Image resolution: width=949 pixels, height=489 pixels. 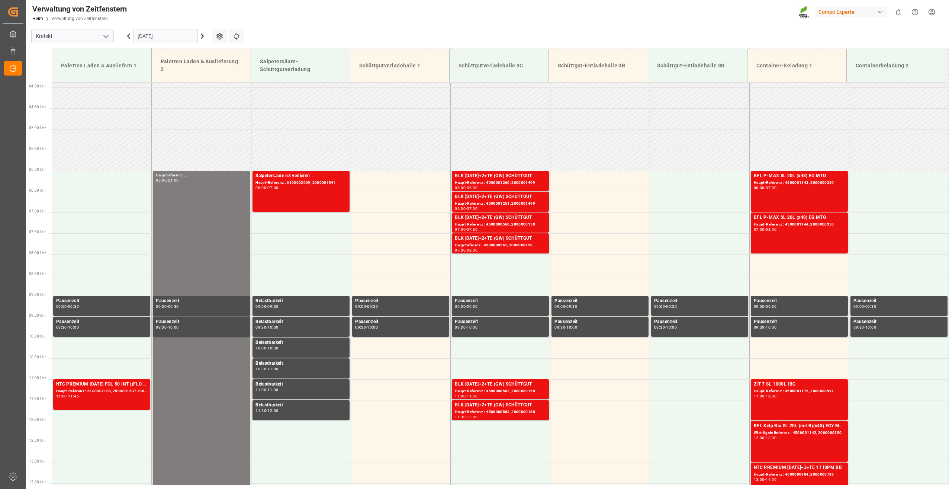 What do you see at coordinates (896, 65) in the screenshot?
I see `div: Containerbeladung 2` at bounding box center [896, 65].